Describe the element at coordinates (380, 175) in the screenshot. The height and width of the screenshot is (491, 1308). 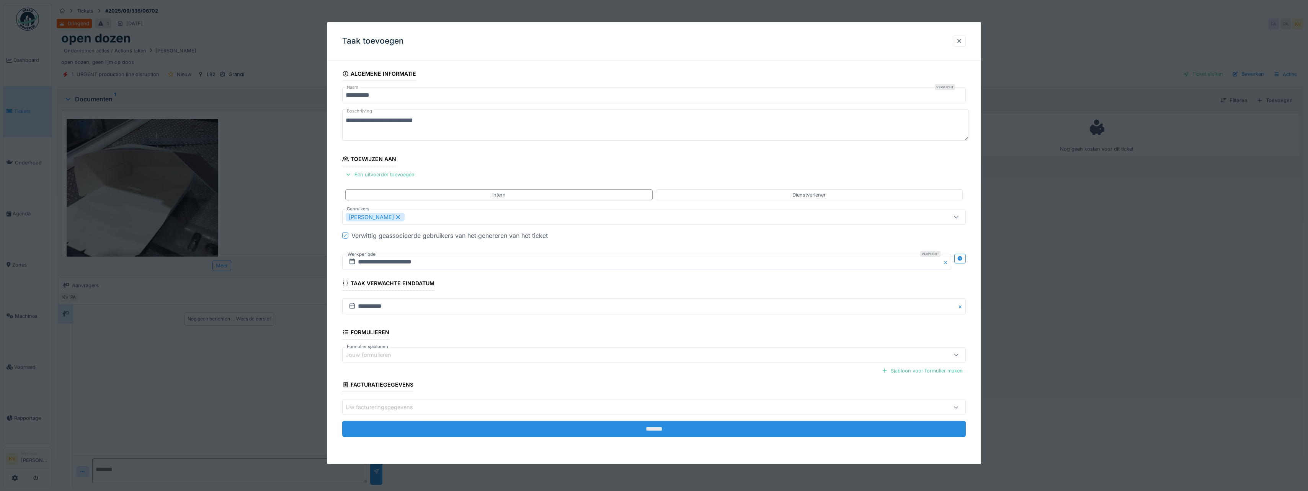
I see `div: Een uitvoerder toevoegen` at that location.